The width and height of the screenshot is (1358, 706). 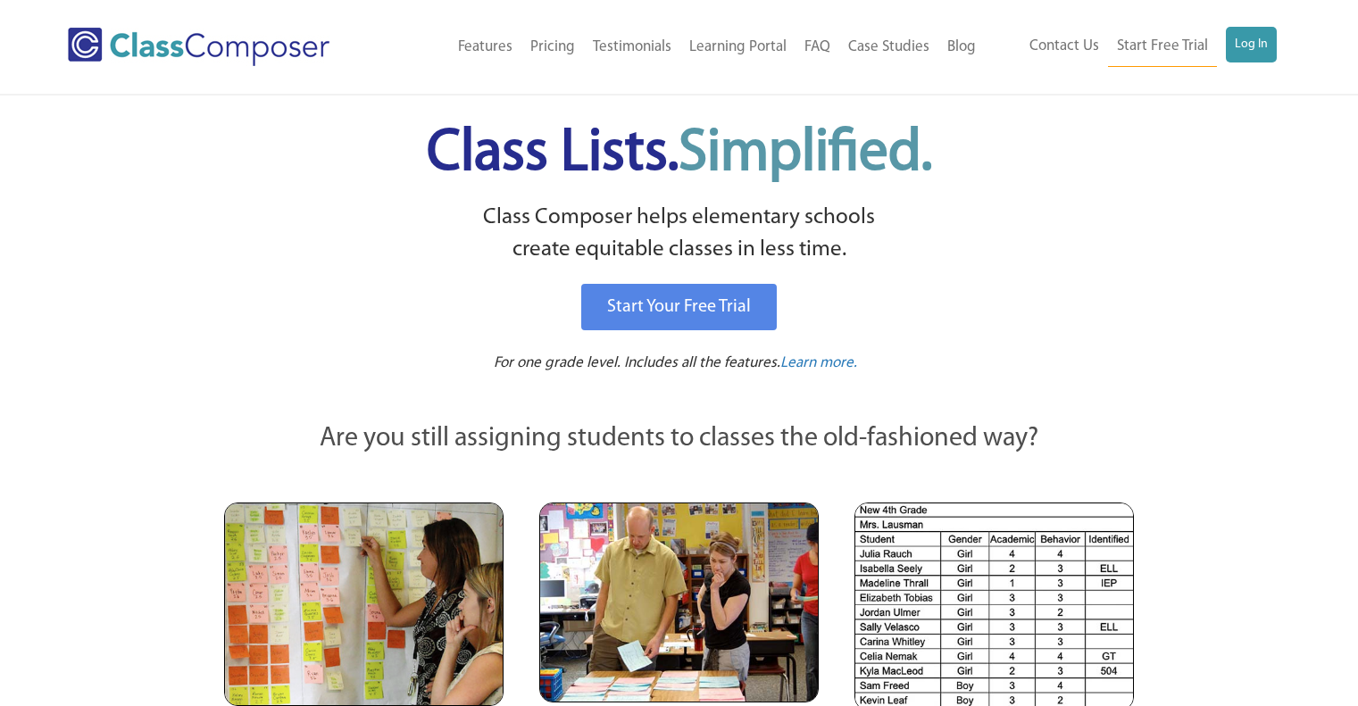 What do you see at coordinates (1162, 46) in the screenshot?
I see `a: Start Free Trial` at bounding box center [1162, 46].